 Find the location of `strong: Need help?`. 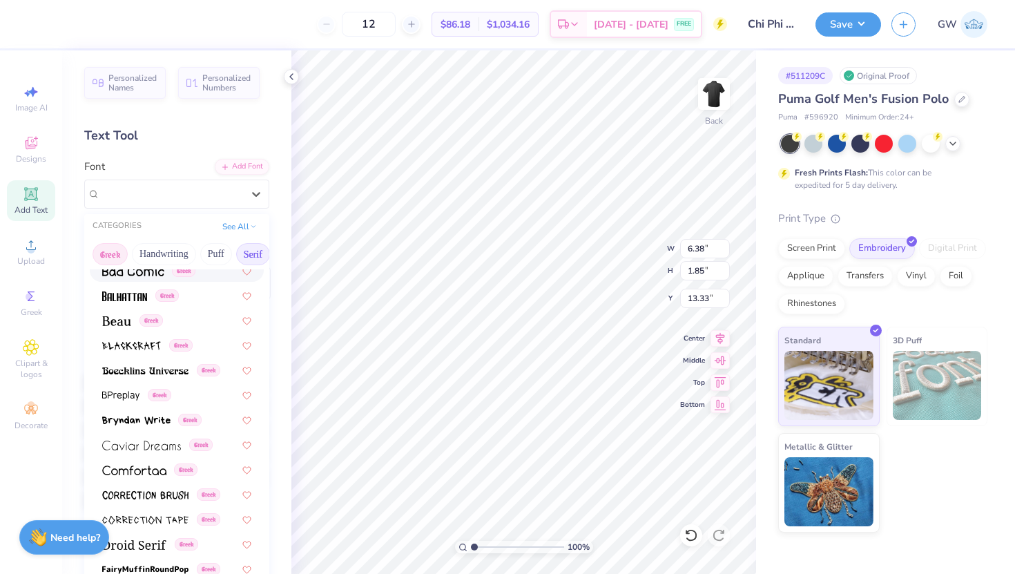

strong: Need help? is located at coordinates (75, 537).